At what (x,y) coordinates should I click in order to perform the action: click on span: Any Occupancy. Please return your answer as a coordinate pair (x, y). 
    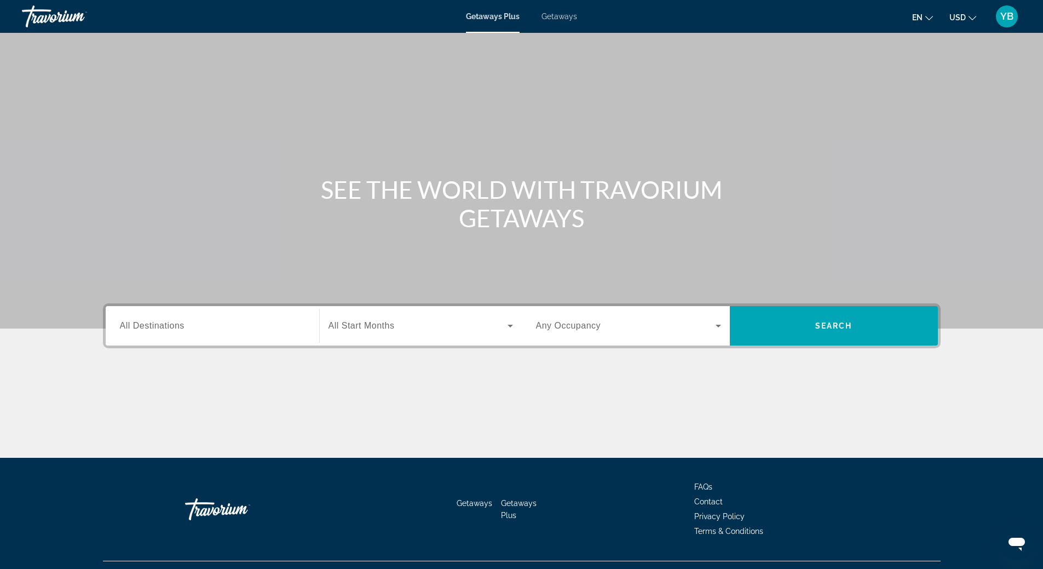
    Looking at the image, I should click on (568, 325).